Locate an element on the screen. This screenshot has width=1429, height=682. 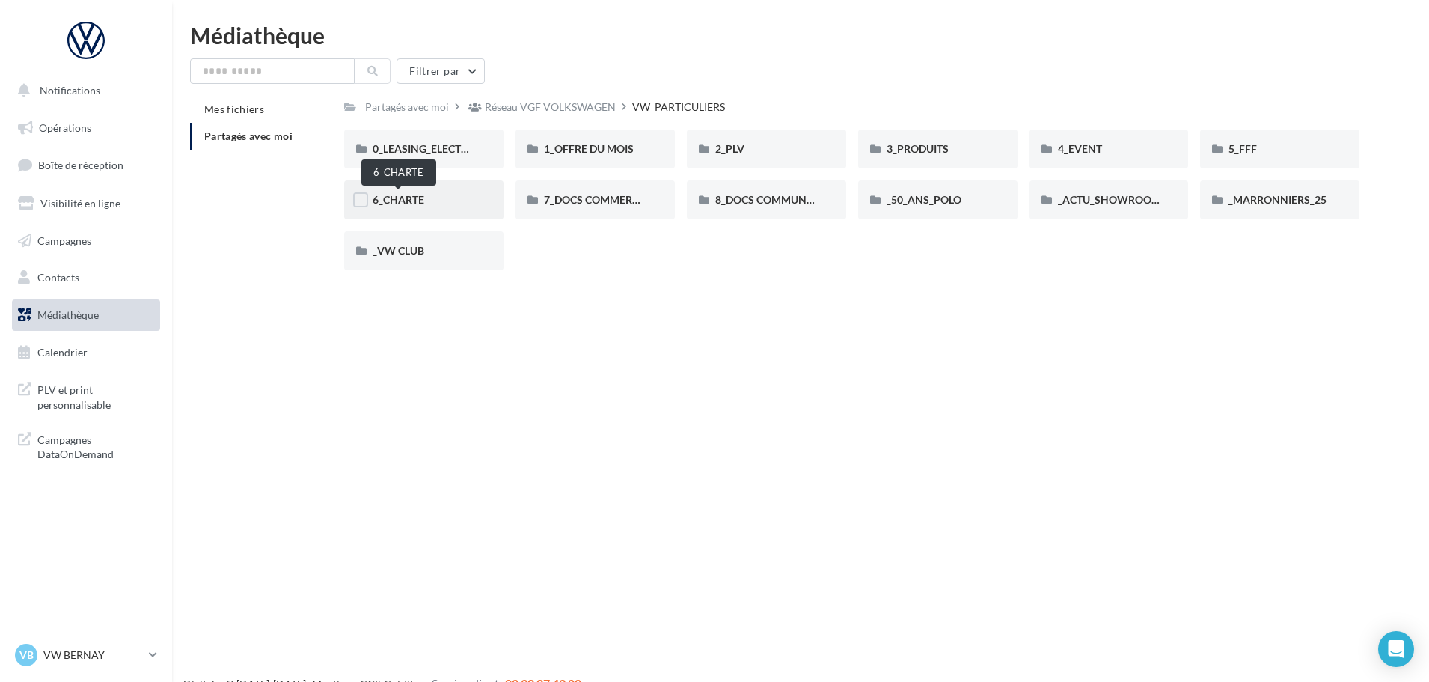
span: _50_ANS_POLO is located at coordinates (924, 199).